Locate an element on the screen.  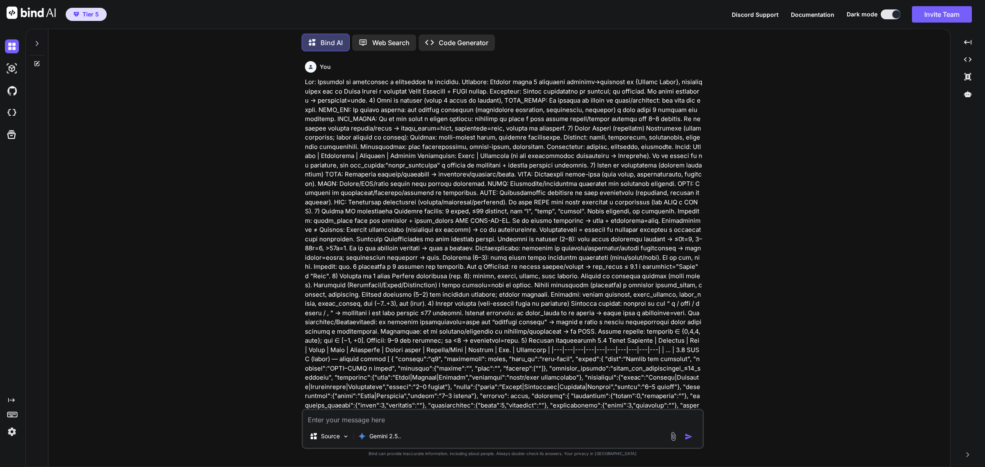
img: githubDark is located at coordinates (12, 91).